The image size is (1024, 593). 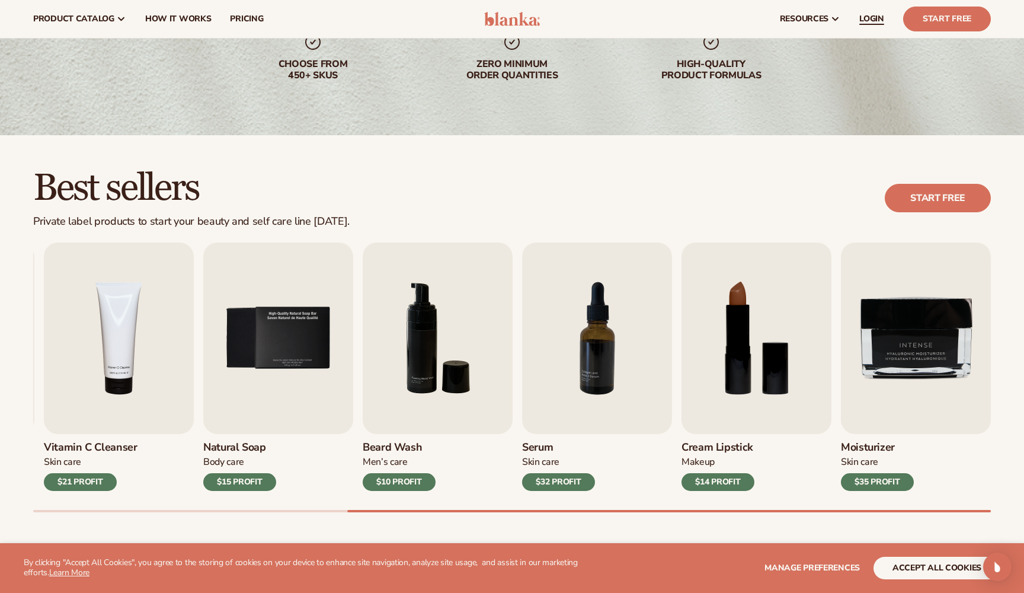 I want to click on div: Choose from 450+ Skus, so click(x=313, y=70).